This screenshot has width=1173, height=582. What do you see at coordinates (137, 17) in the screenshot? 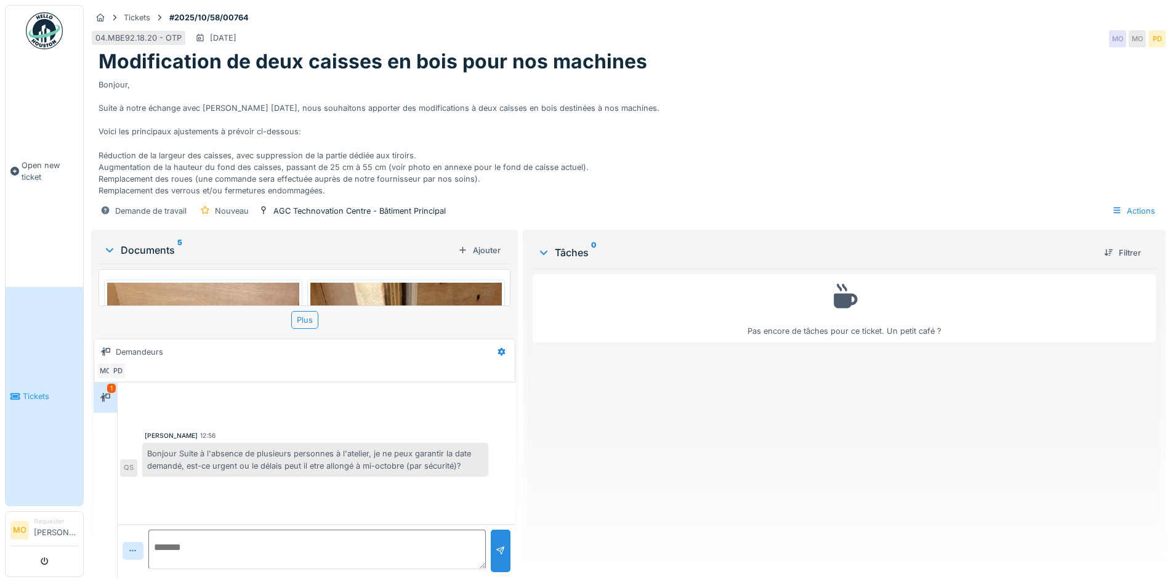
I see `div: Tickets` at bounding box center [137, 17].